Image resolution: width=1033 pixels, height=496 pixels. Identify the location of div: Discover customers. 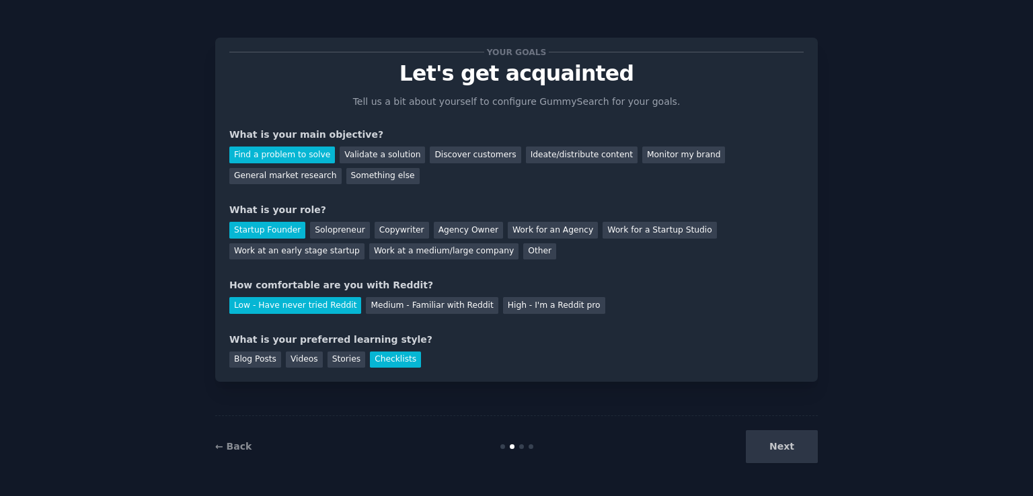
(475, 155).